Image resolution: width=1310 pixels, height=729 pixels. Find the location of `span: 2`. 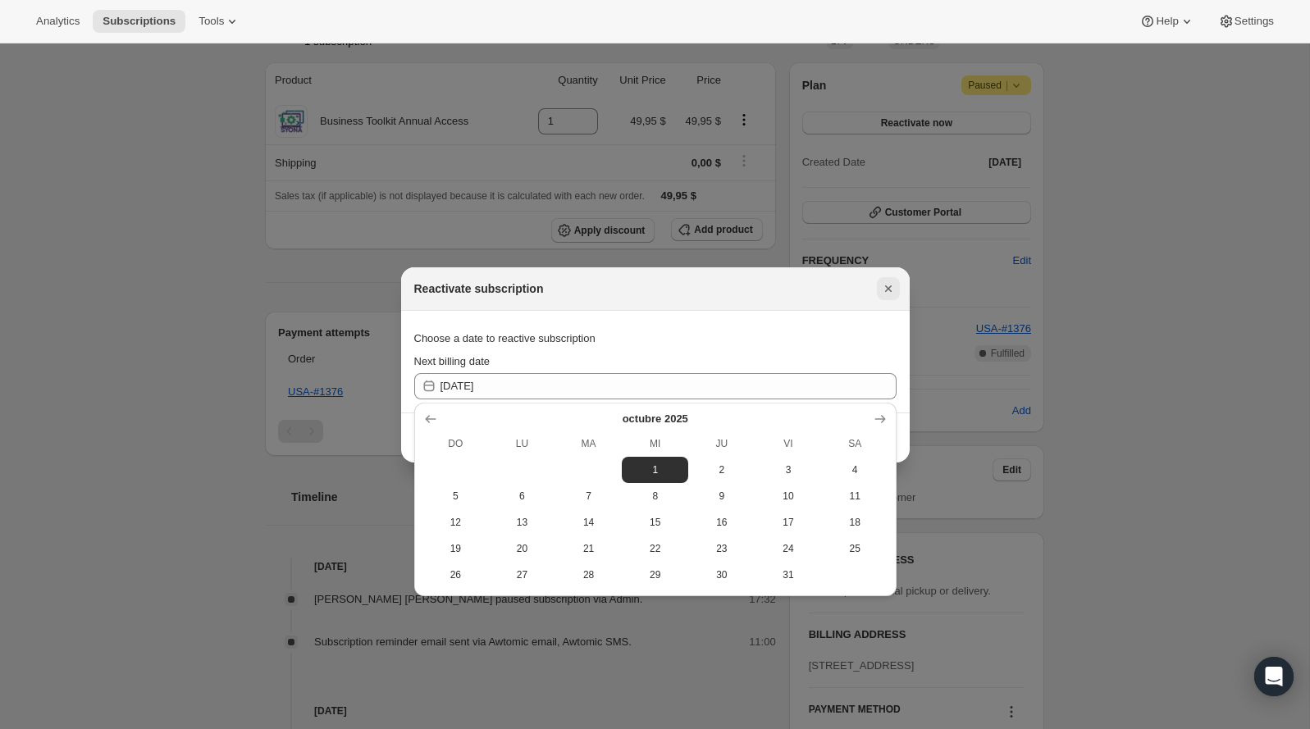

span: 2 is located at coordinates (721, 470).